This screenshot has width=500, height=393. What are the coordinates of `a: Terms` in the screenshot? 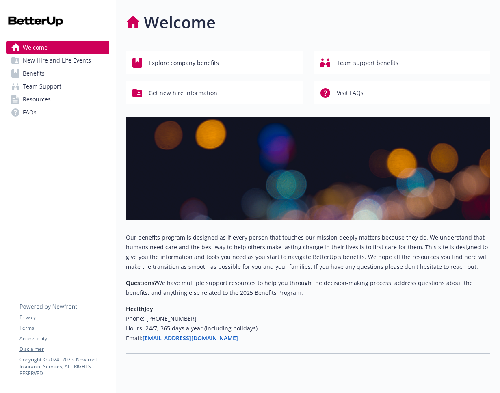 It's located at (64, 328).